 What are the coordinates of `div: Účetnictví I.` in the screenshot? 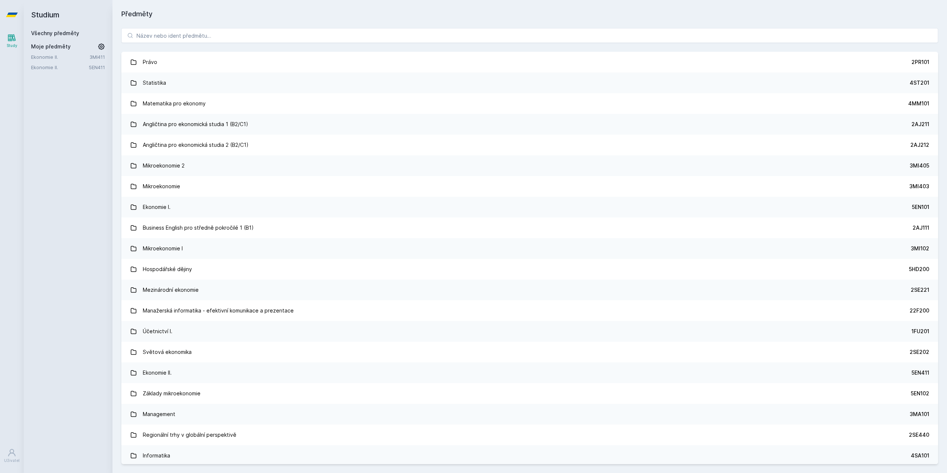 It's located at (158, 331).